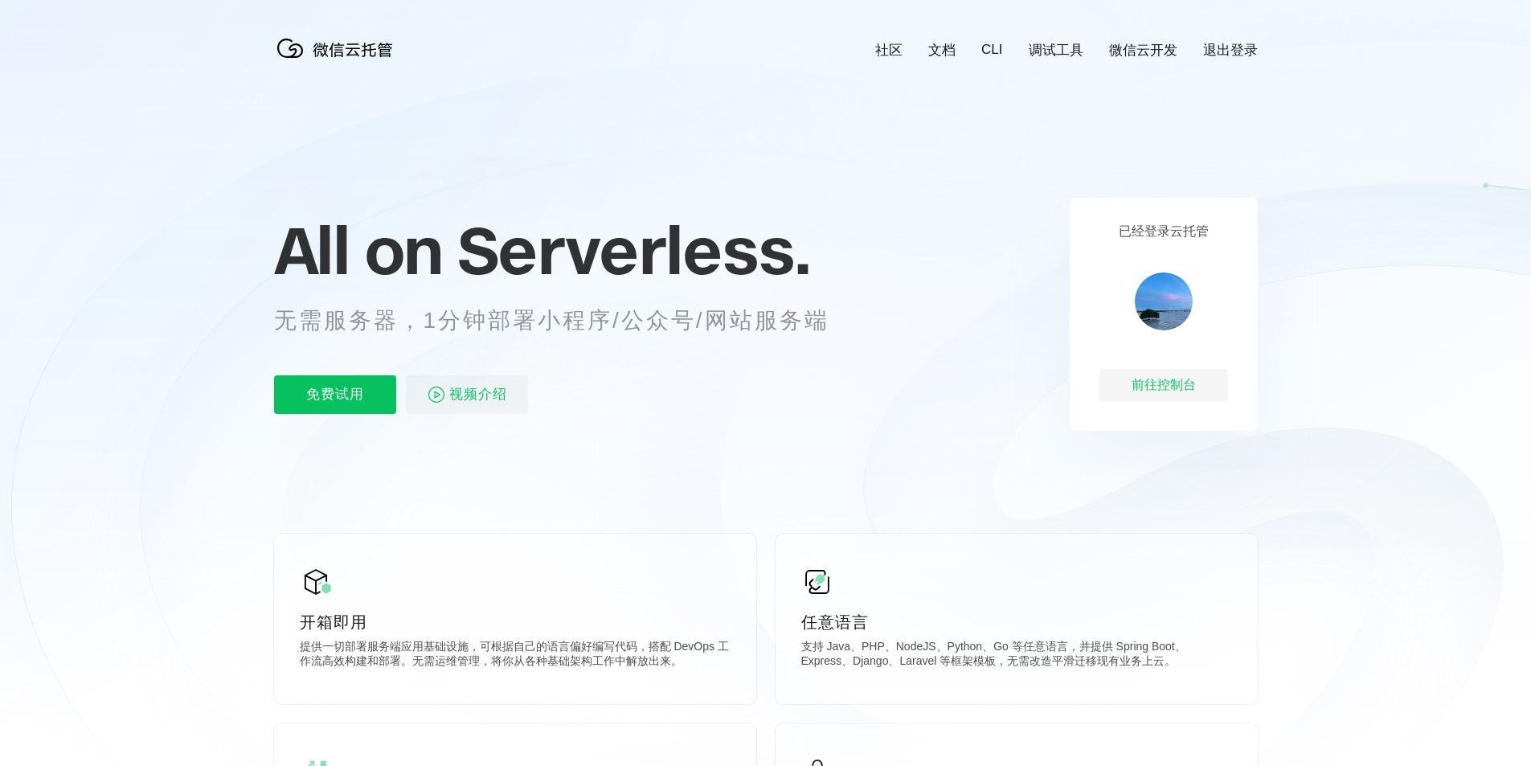 The height and width of the screenshot is (766, 1531). What do you see at coordinates (1056, 50) in the screenshot?
I see `a: 调试工具` at bounding box center [1056, 50].